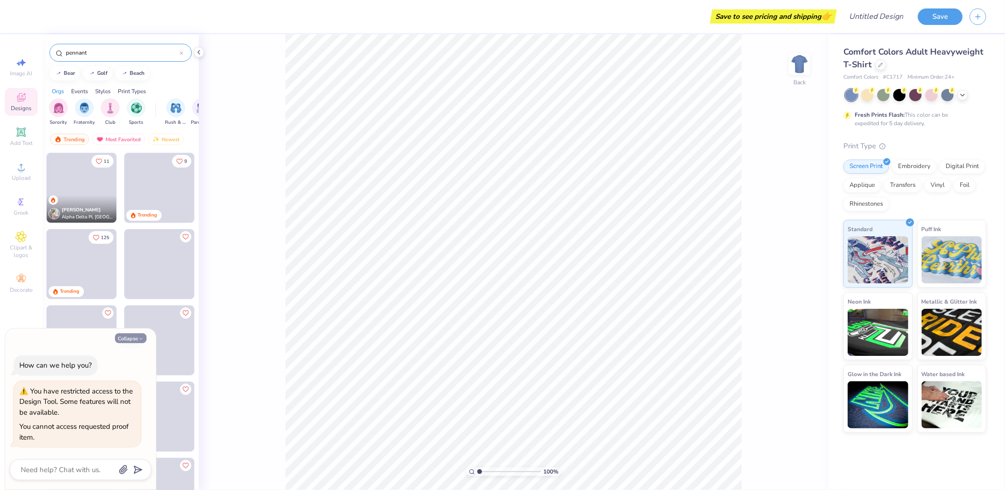 The image size is (1005, 490). Describe the element at coordinates (21, 73) in the screenshot. I see `span: Image AI` at that location.